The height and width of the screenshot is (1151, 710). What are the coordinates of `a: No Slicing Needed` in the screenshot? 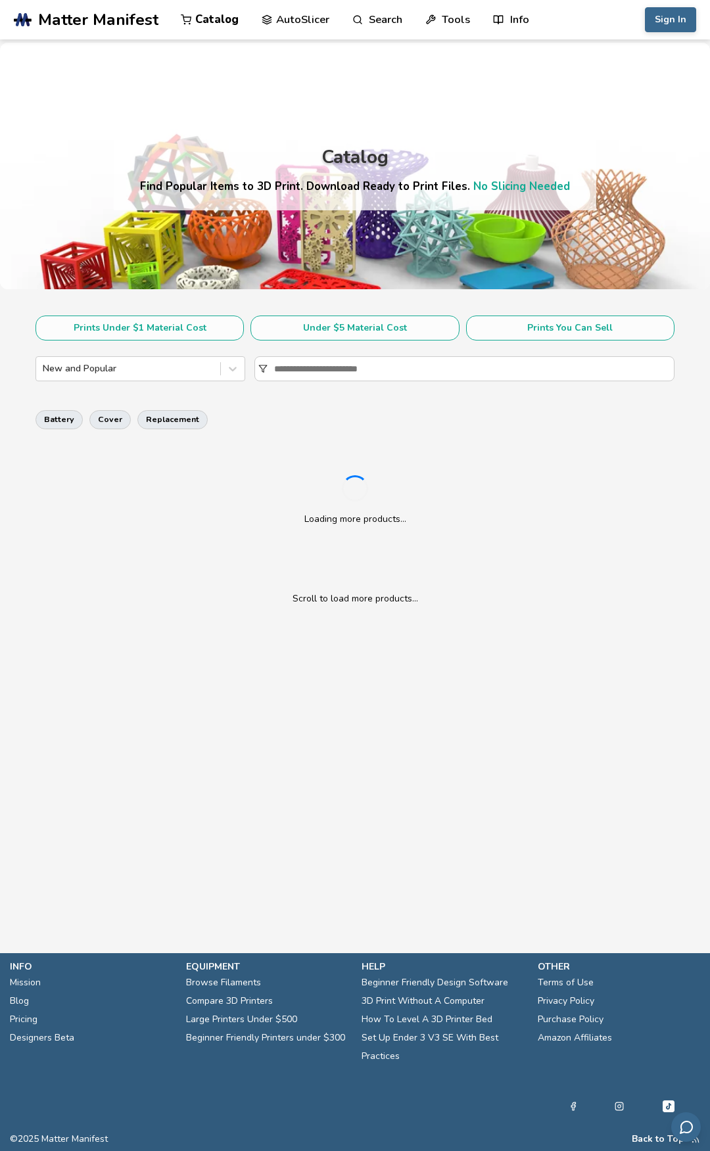 It's located at (521, 186).